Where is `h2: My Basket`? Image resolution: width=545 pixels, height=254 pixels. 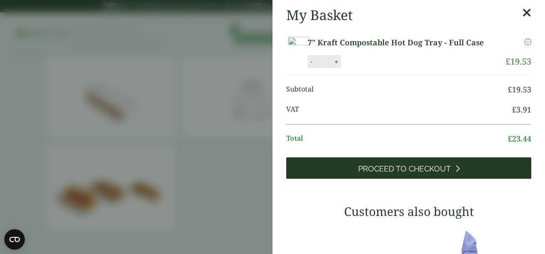 h2: My Basket is located at coordinates (319, 15).